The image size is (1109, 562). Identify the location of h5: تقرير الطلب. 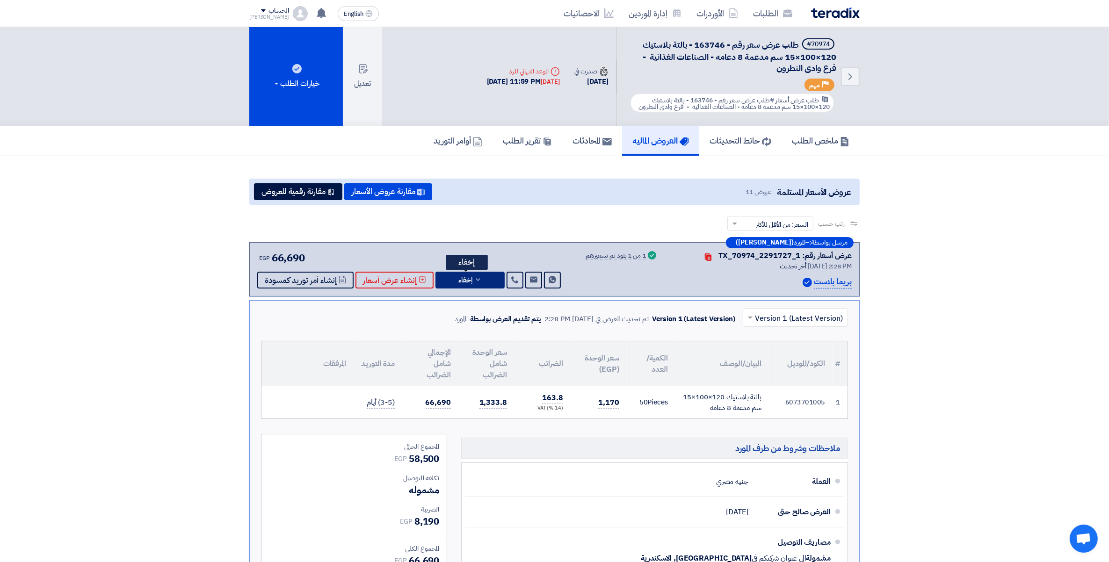
(527, 140).